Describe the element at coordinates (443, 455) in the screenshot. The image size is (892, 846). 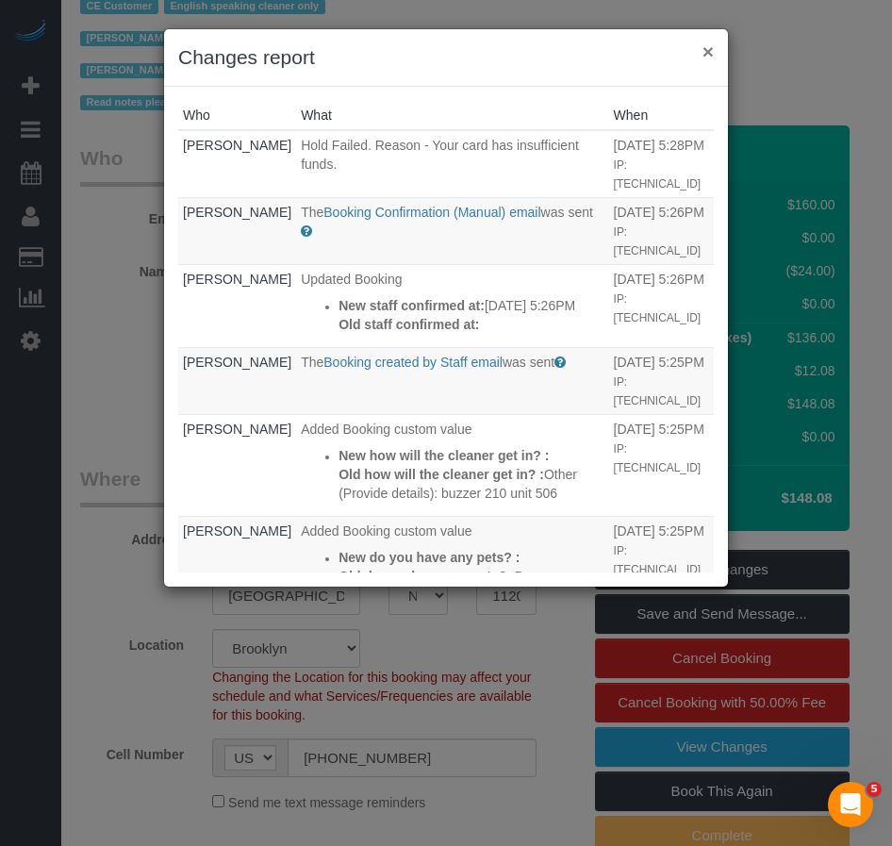
I see `strong: New how will the cleaner get in? :` at that location.